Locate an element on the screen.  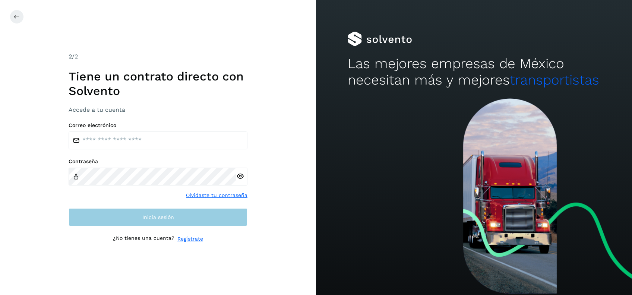
a: Olvidaste tu contraseña is located at coordinates (217, 195).